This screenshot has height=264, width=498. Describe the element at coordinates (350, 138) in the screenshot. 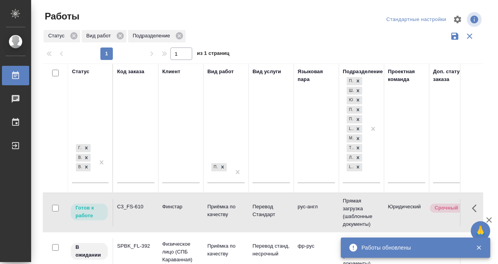

I see `div: Медицинский` at that location.